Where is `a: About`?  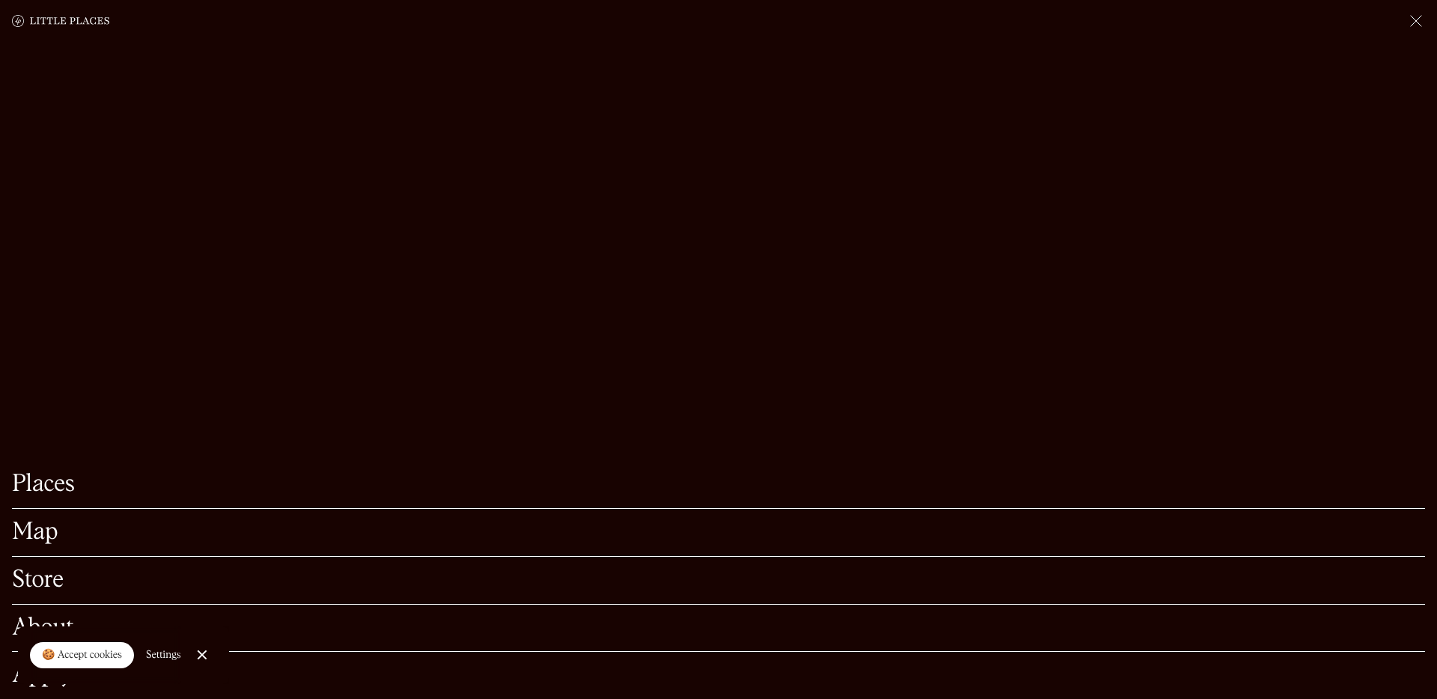 a: About is located at coordinates (718, 628).